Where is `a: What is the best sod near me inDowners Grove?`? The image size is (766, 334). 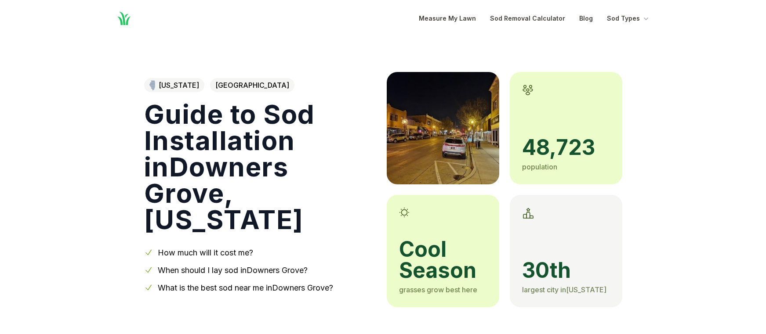 a: What is the best sod near me inDowners Grove? is located at coordinates (245, 288).